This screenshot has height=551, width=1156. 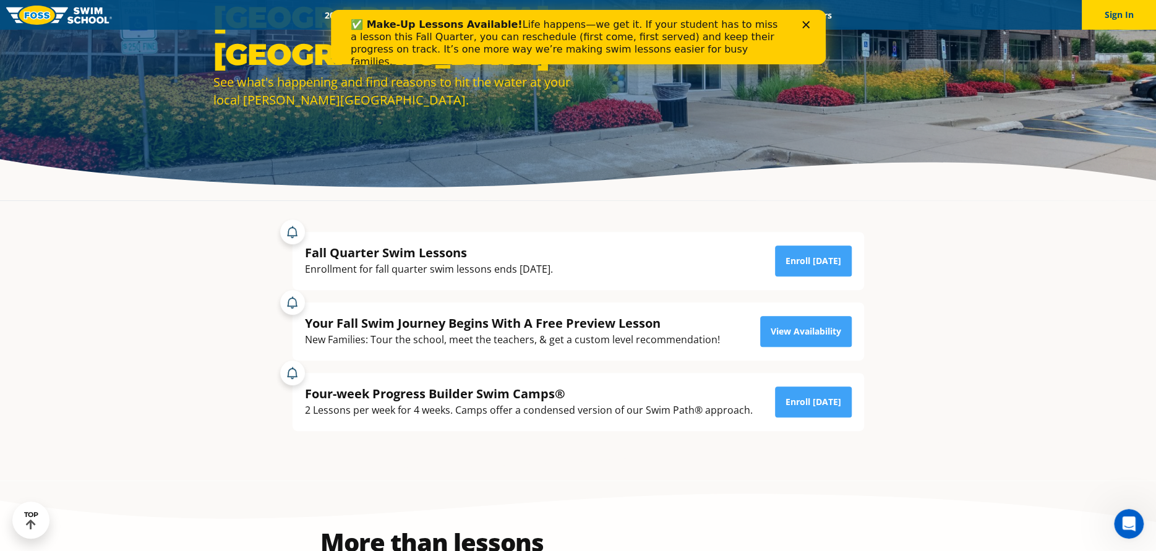 What do you see at coordinates (512, 340) in the screenshot?
I see `div: New Families: Tour the school, meet the teachers, & get a custom level recommendation!` at bounding box center [512, 340].